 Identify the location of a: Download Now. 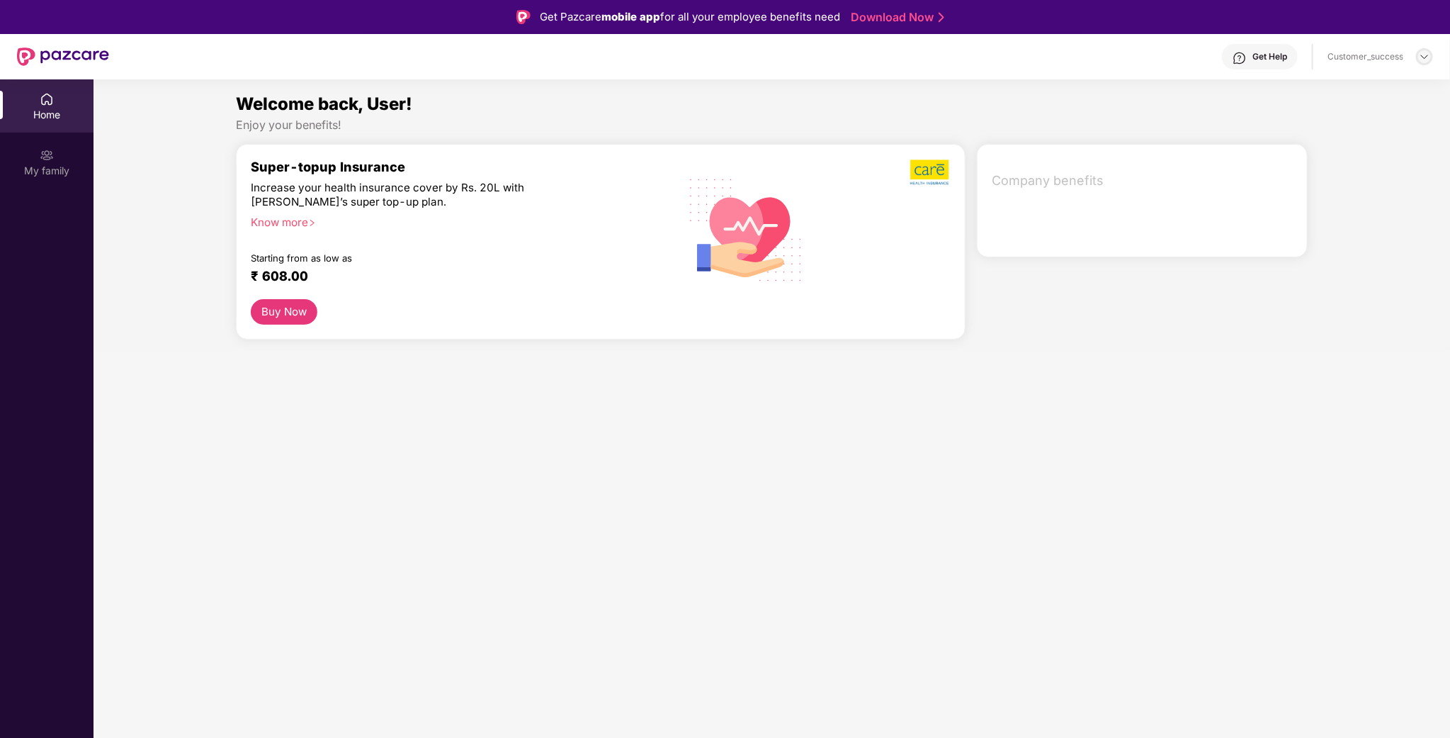
(896, 17).